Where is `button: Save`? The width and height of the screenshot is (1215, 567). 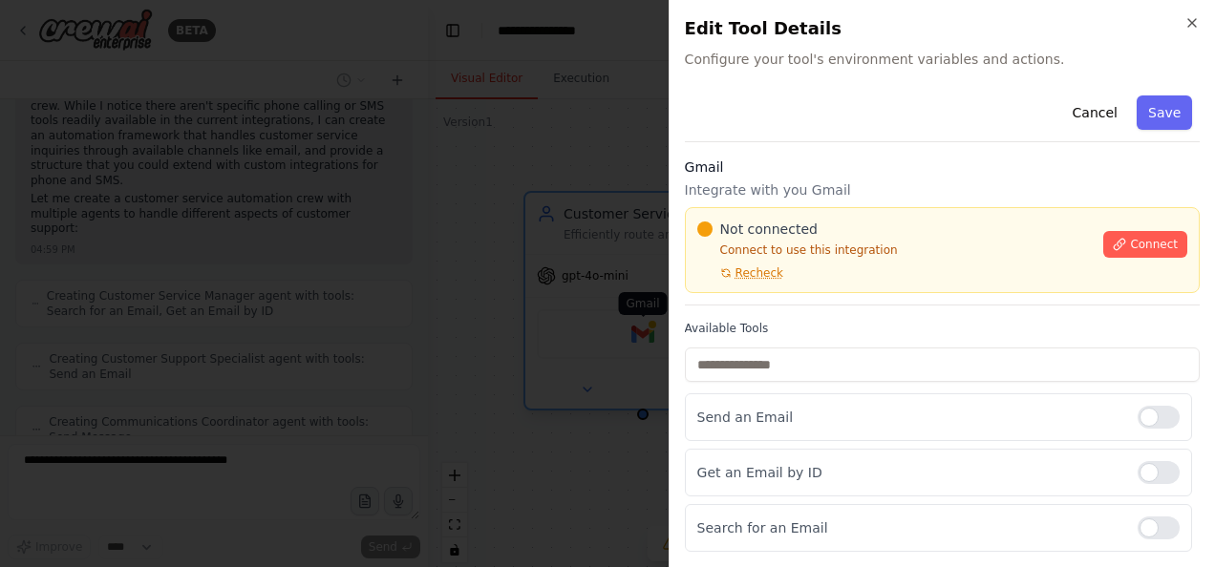
button: Save is located at coordinates (1164, 113).